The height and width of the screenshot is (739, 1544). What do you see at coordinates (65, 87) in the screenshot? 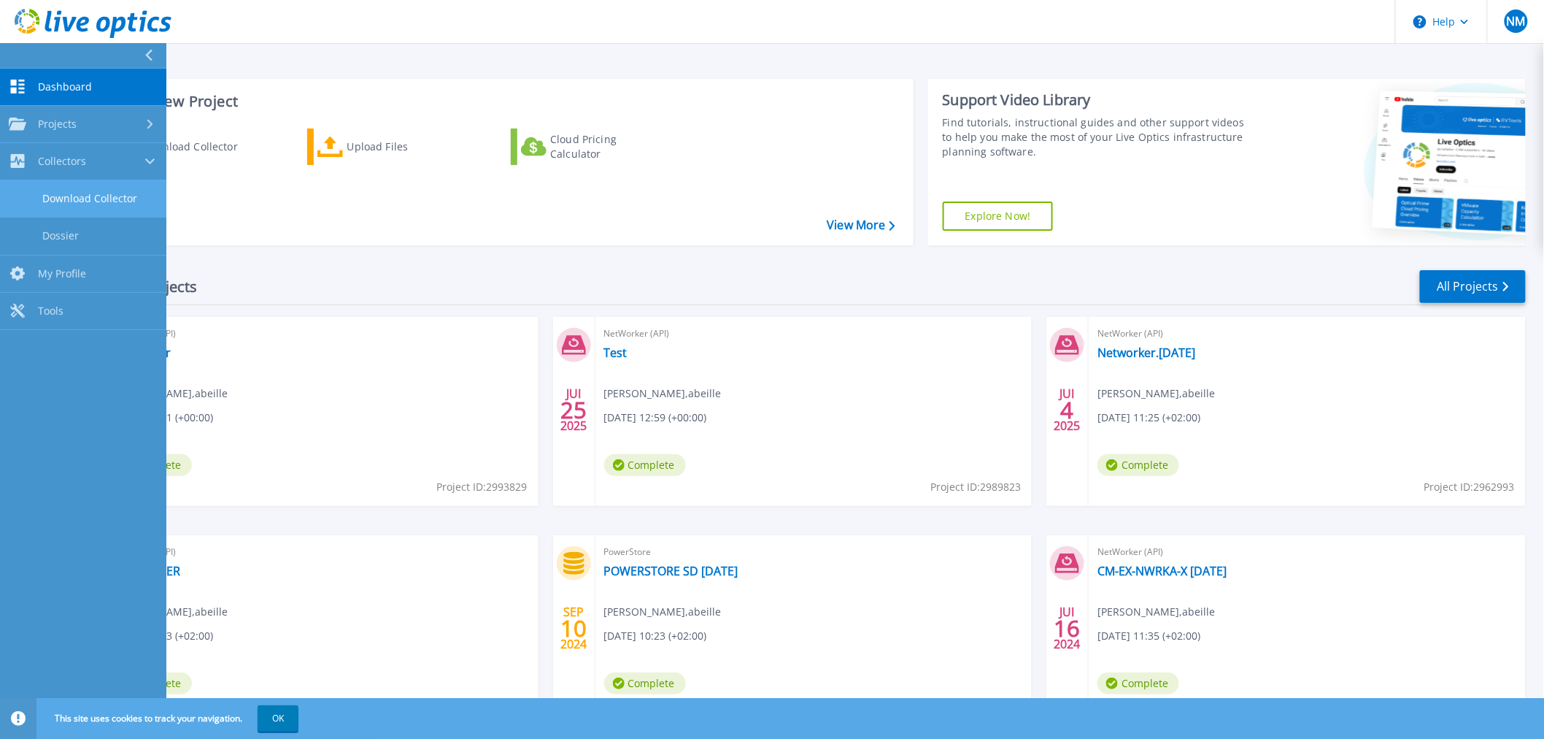
I see `span: Dashboard` at bounding box center [65, 87].